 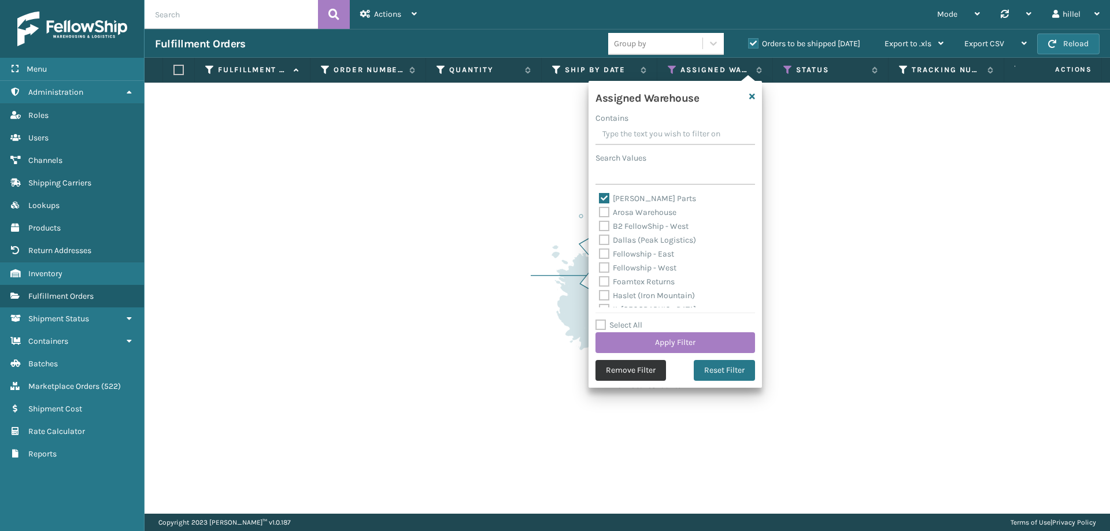 I want to click on button: Reset Filter, so click(x=724, y=371).